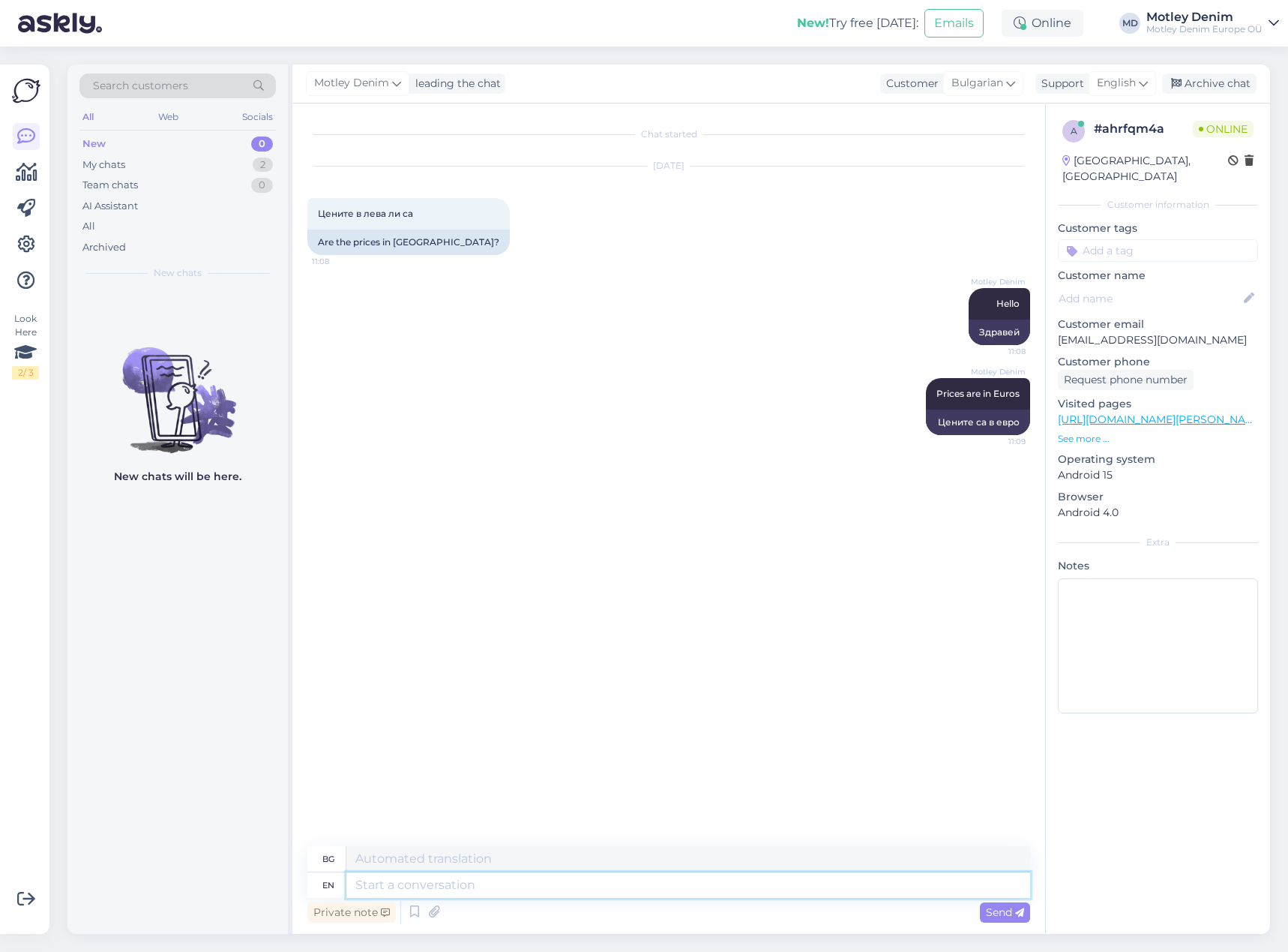 The width and height of the screenshot is (1288, 952). I want to click on div: MD, so click(1130, 24).